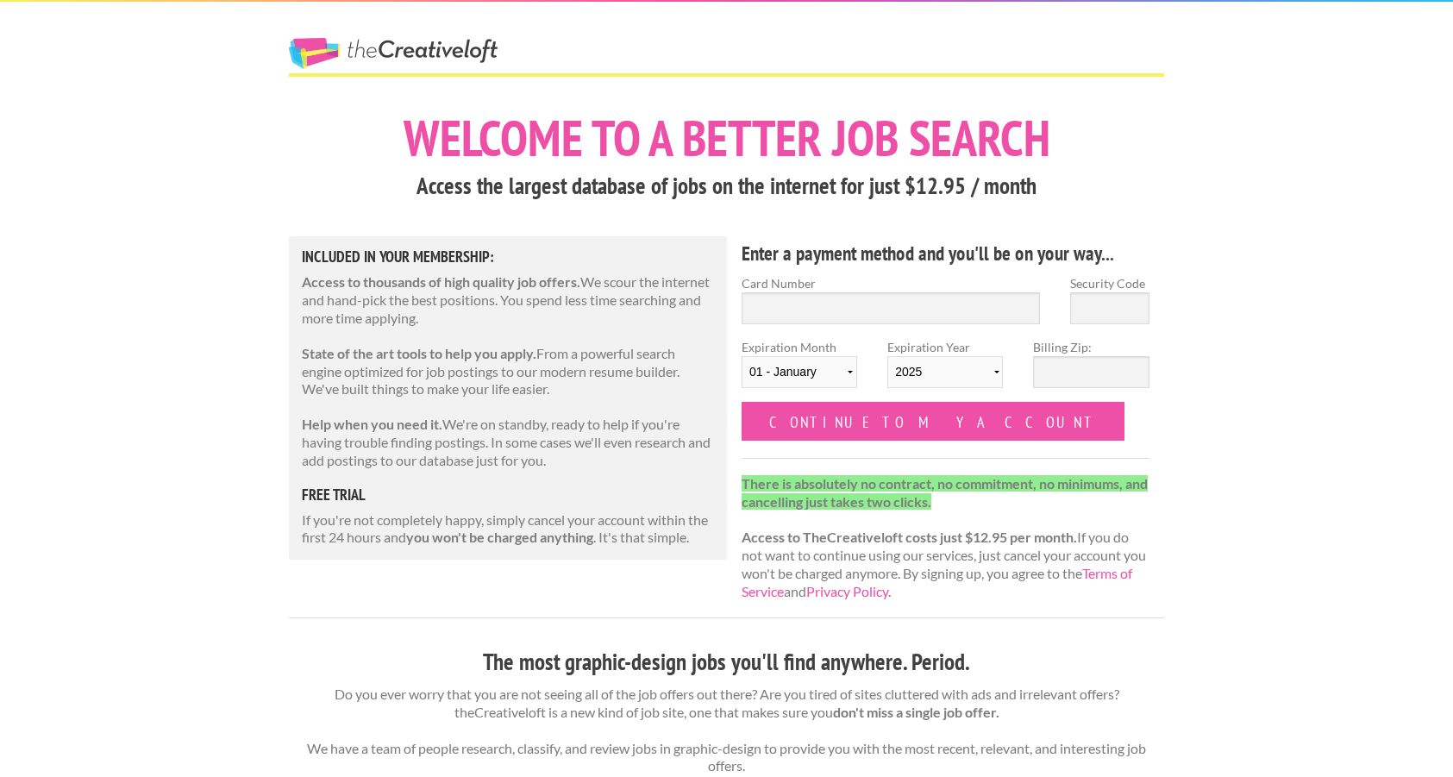 The width and height of the screenshot is (1453, 777). What do you see at coordinates (1110, 283) in the screenshot?
I see `label: Security Code` at bounding box center [1110, 283].